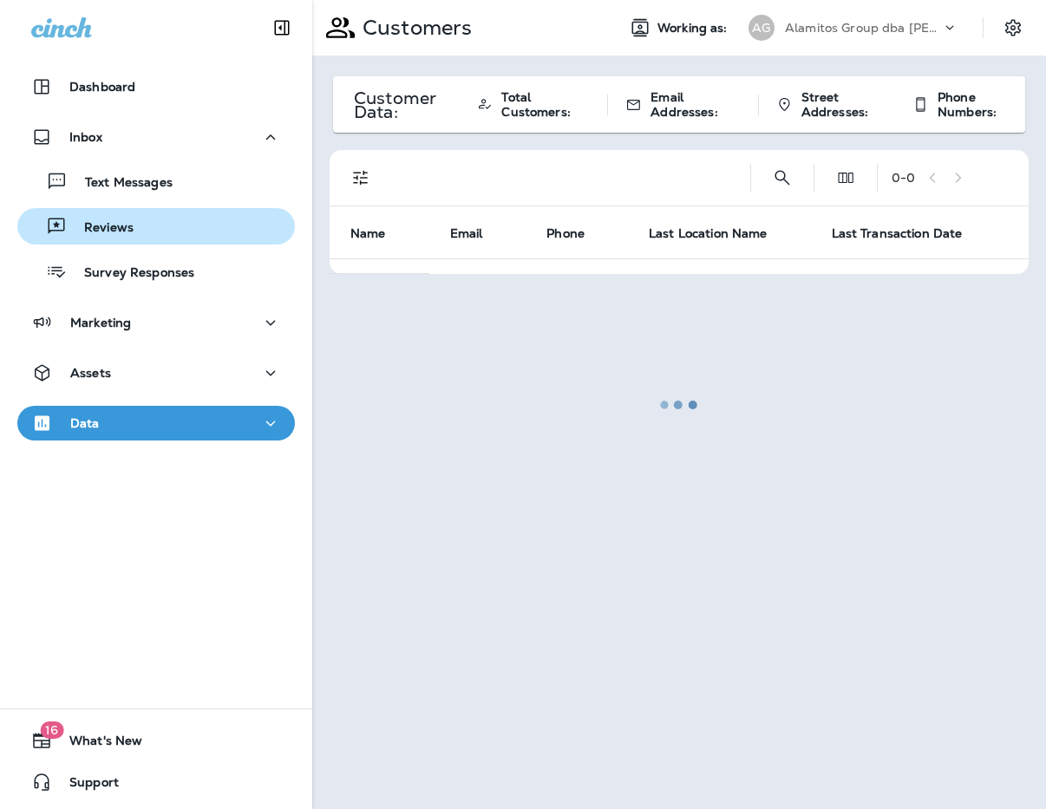  I want to click on button: 16What's New, so click(156, 741).